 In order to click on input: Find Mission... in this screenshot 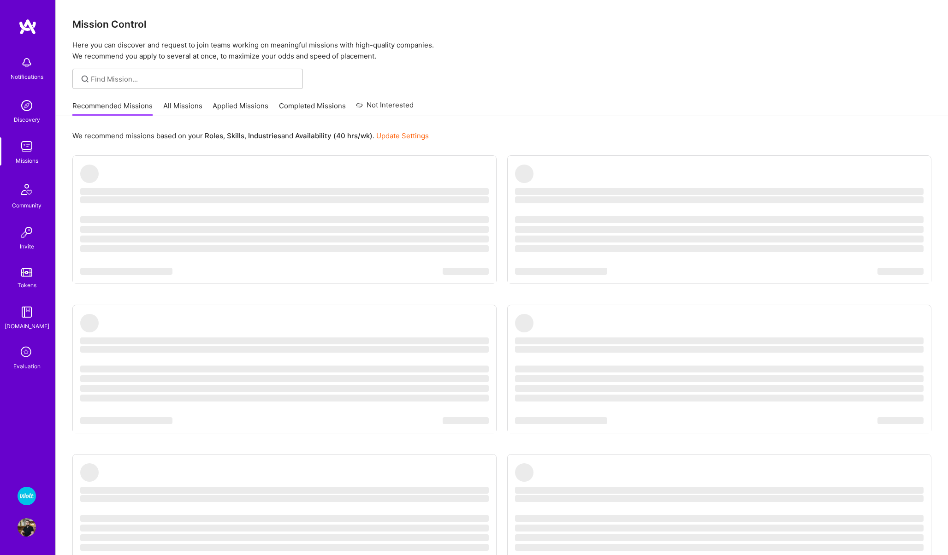, I will do `click(193, 79)`.